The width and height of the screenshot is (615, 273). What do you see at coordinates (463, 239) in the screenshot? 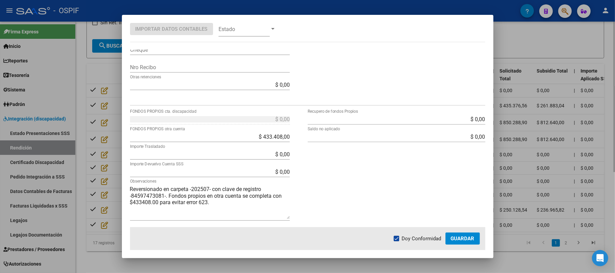
I see `button: Guardar` at bounding box center [463, 239].